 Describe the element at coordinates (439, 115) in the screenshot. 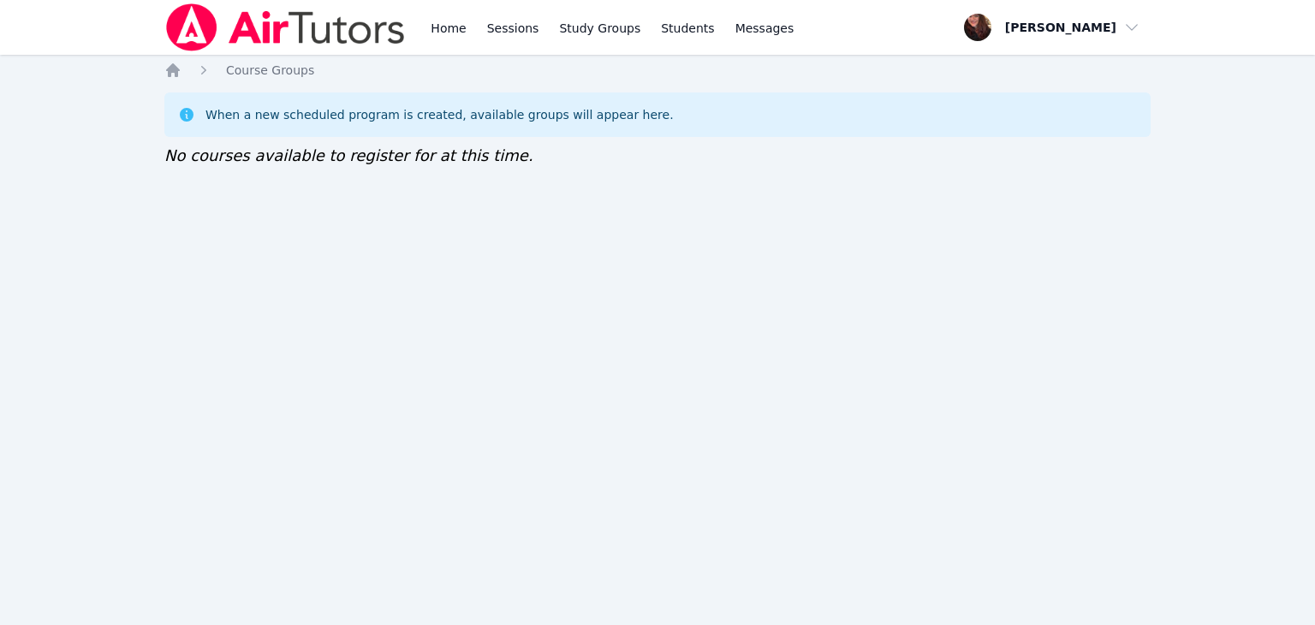

I see `div: When a new scheduled program is created, available groups will appear here.` at that location.